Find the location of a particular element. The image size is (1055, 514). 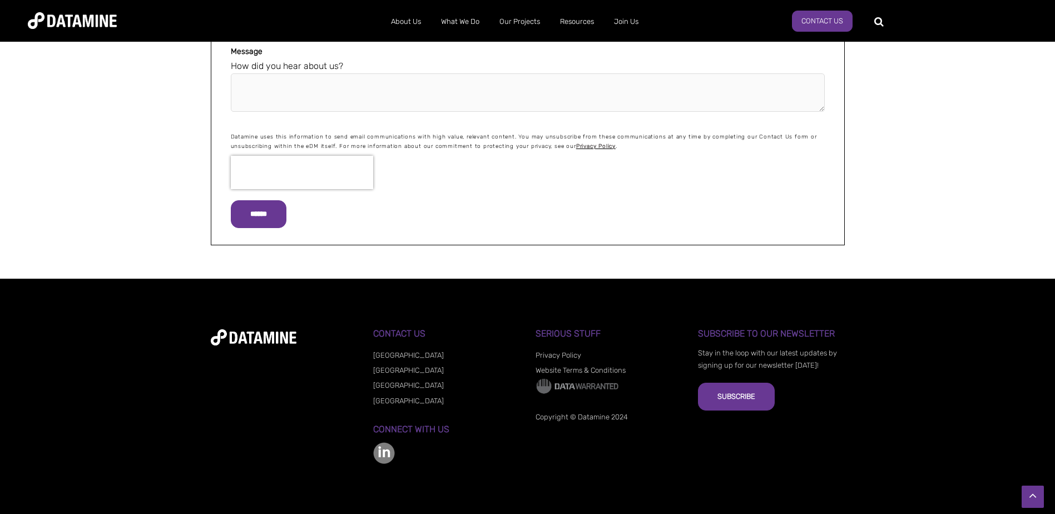

p: Datamine uses this information to send email communications with high value, relevant content. Yo... is located at coordinates (528, 142).